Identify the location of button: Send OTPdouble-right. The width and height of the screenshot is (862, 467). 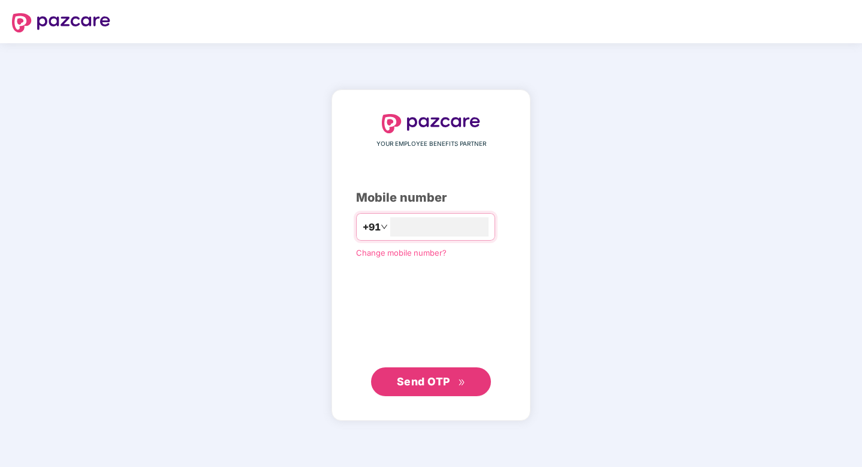
(431, 381).